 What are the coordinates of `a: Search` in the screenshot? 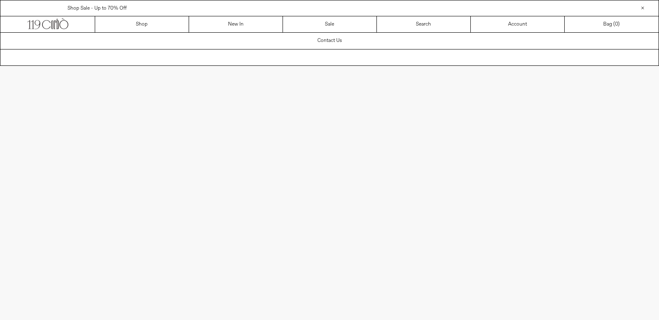 It's located at (424, 24).